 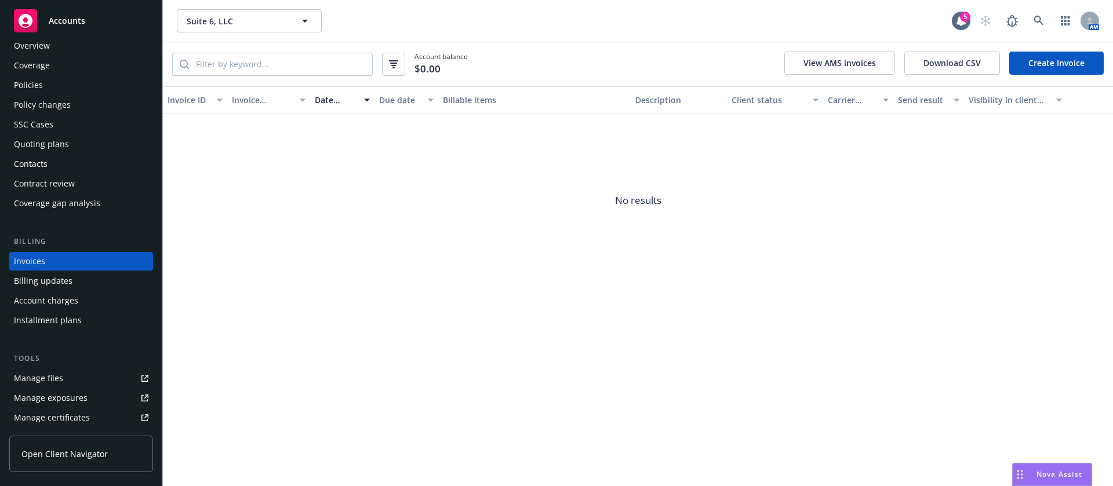 What do you see at coordinates (48, 321) in the screenshot?
I see `div: Installment plans` at bounding box center [48, 321].